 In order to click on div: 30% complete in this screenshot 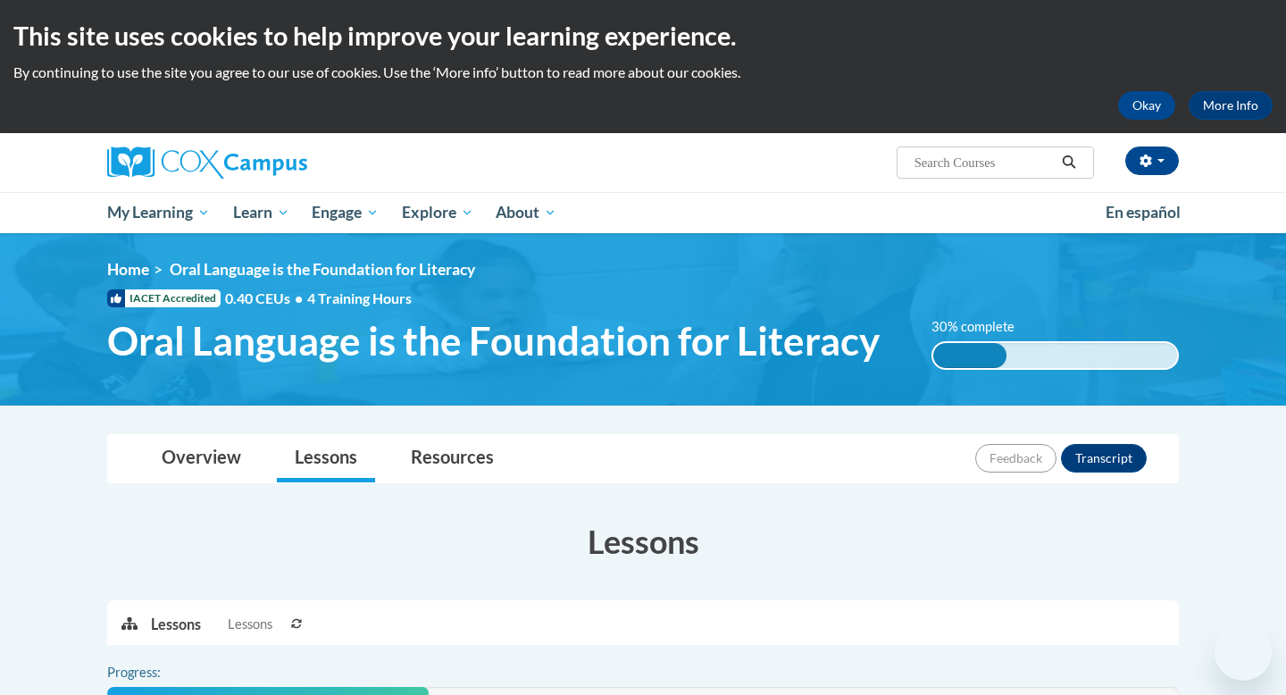, I will do `click(970, 355)`.